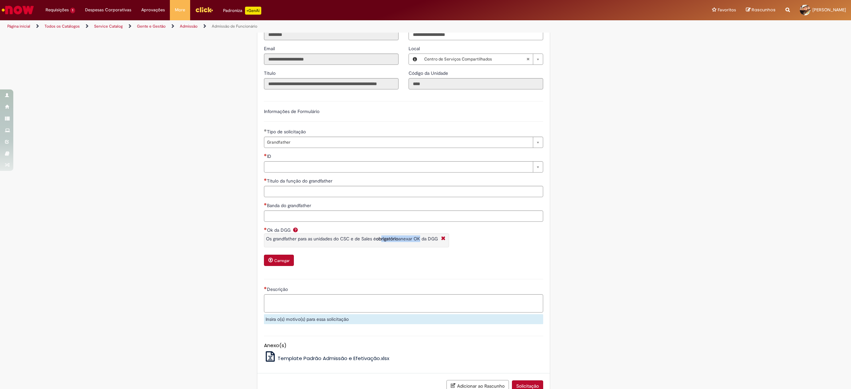  I want to click on span: Banda do grandfather, so click(290, 205).